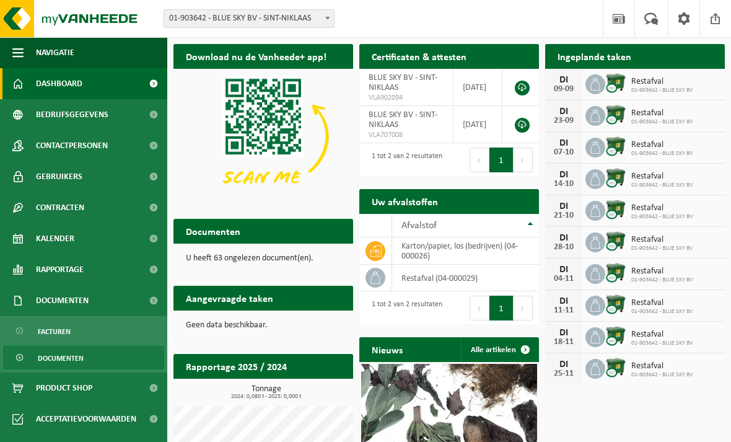 The width and height of the screenshot is (731, 442). I want to click on h3: Tonnage, so click(266, 392).